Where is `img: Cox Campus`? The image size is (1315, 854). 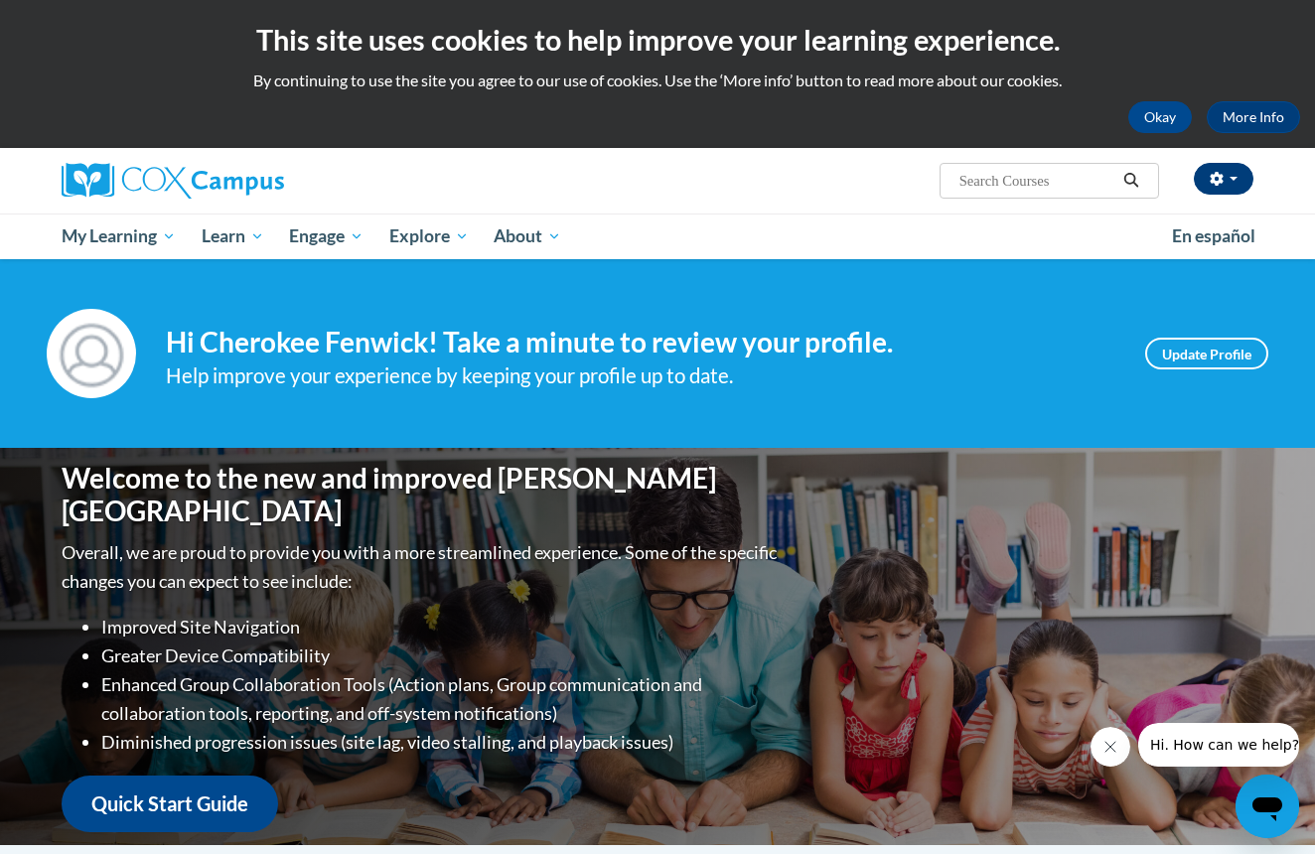 img: Cox Campus is located at coordinates (173, 181).